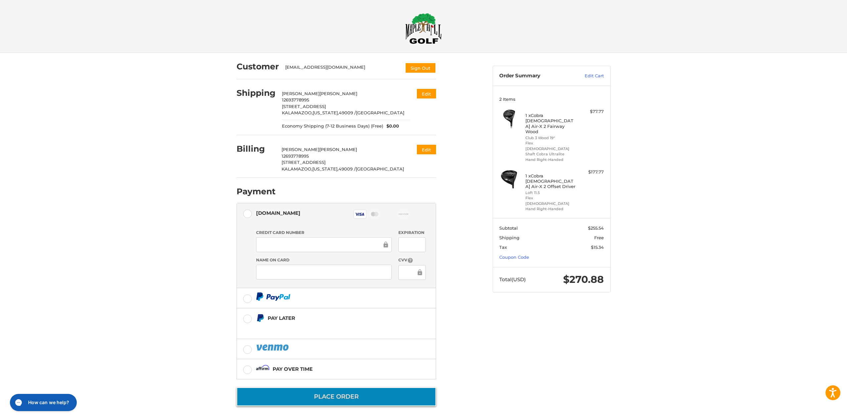  What do you see at coordinates (509, 238) in the screenshot?
I see `span: Shipping` at bounding box center [509, 238].